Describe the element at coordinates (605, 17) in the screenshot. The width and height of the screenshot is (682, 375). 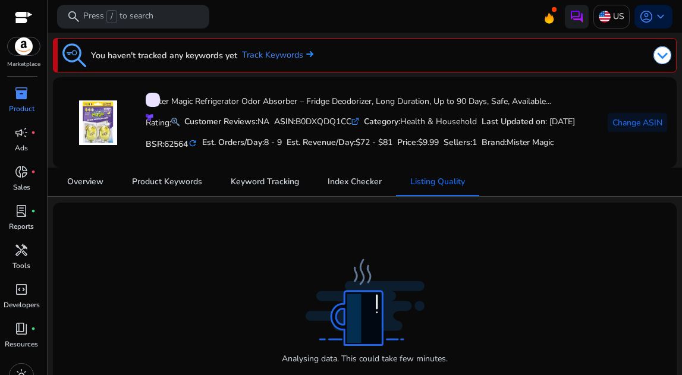
I see `img: us.svg` at that location.